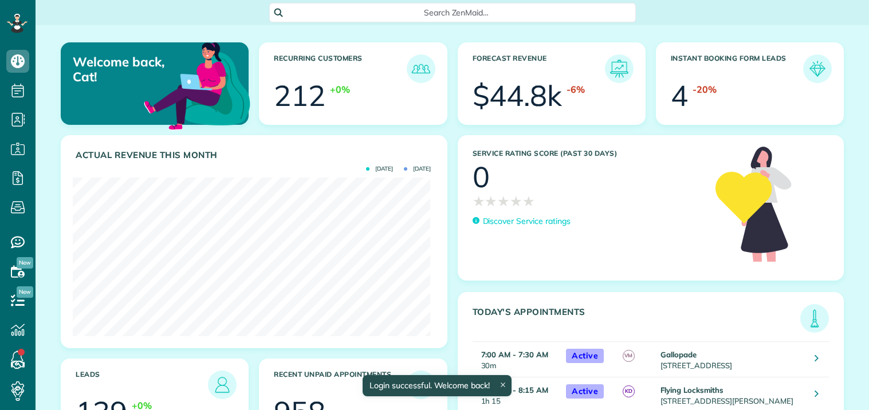 This screenshot has height=410, width=869. Describe the element at coordinates (514, 355) in the screenshot. I see `strong: 7:00 AM - 7:30 AM` at that location.